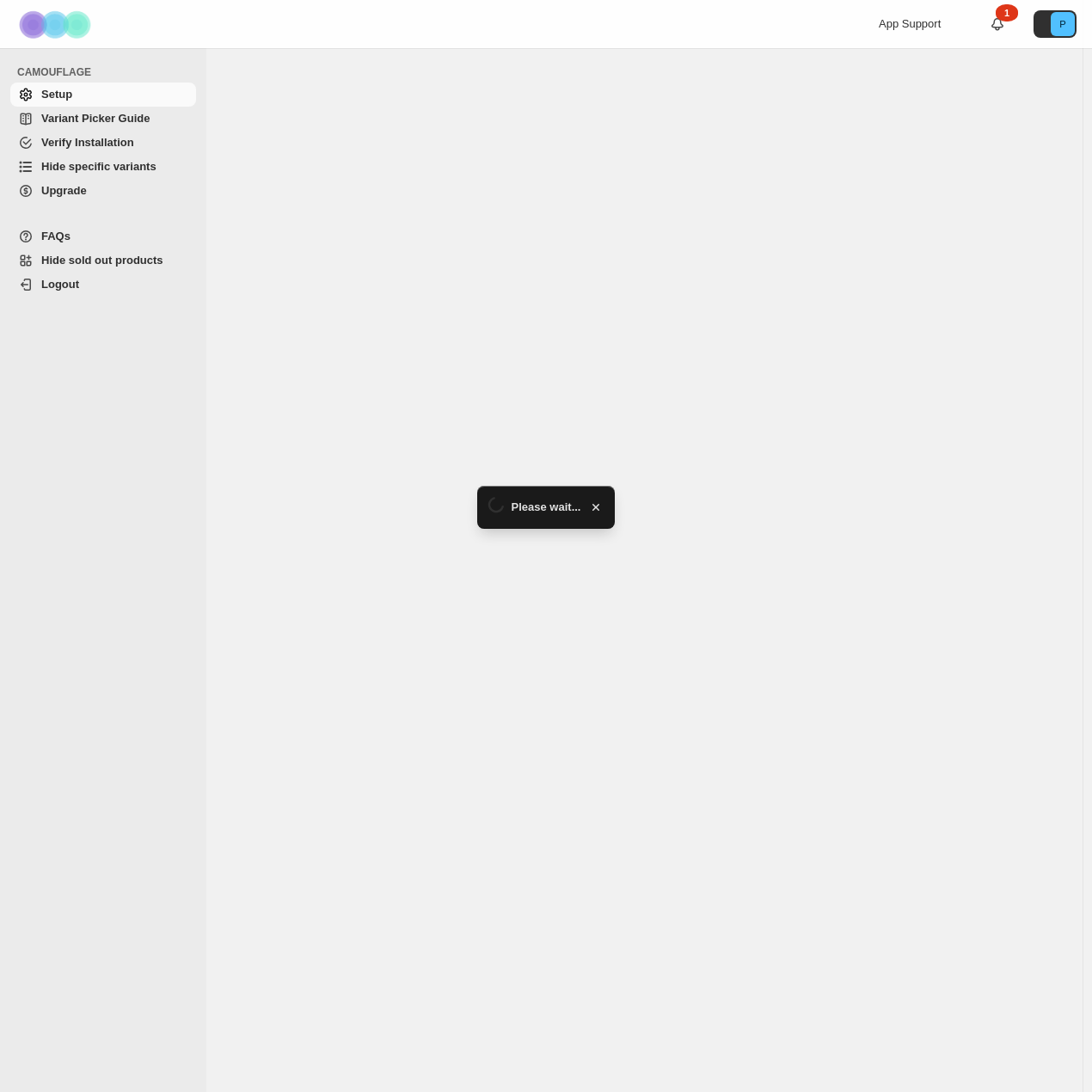  I want to click on img: Camouflage, so click(56, 24).